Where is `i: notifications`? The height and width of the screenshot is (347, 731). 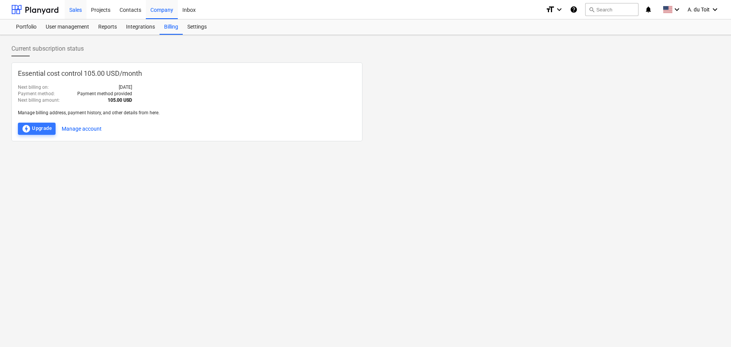
i: notifications is located at coordinates (648, 10).